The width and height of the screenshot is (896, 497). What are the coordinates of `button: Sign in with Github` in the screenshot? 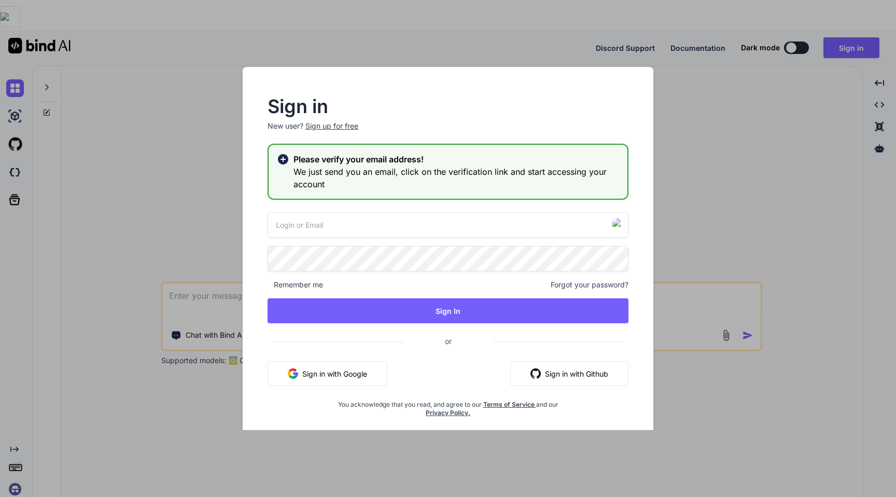 It's located at (570, 374).